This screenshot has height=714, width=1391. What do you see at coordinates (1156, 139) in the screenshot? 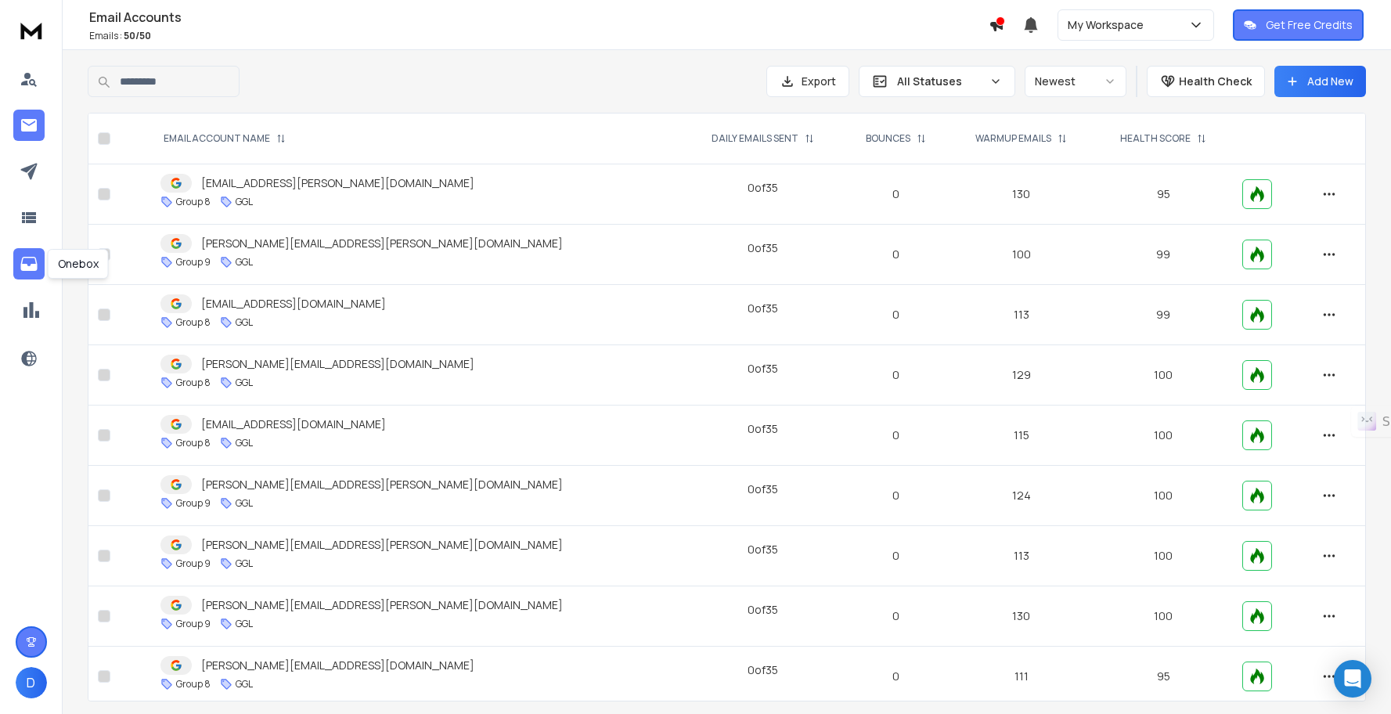
I see `p: HEALTH SCORE` at bounding box center [1156, 139].